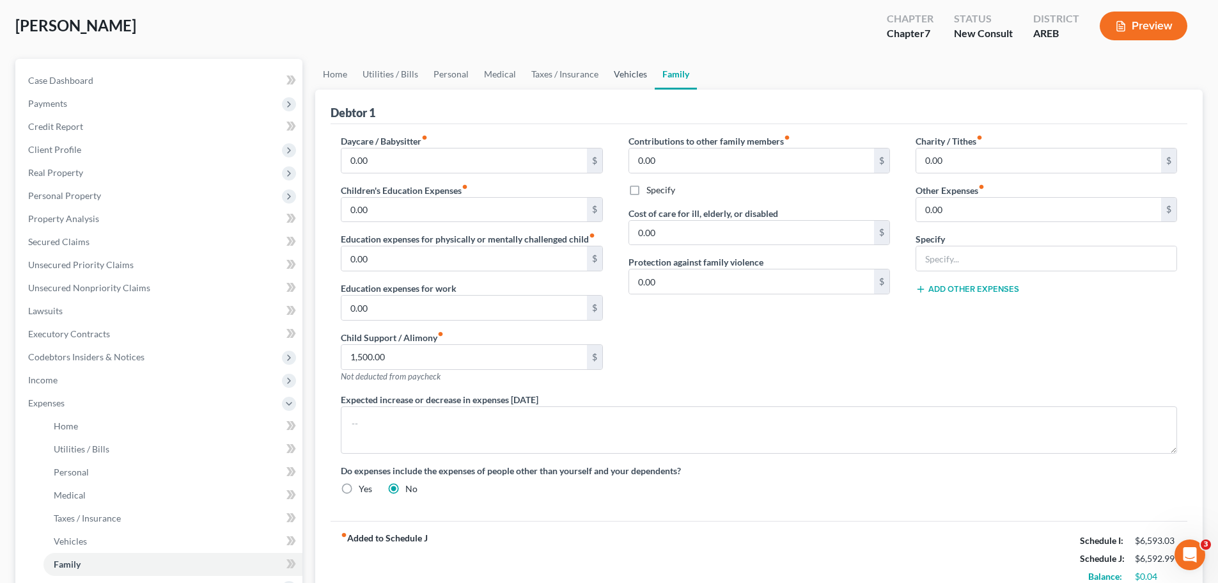  I want to click on span: Client Profile, so click(54, 149).